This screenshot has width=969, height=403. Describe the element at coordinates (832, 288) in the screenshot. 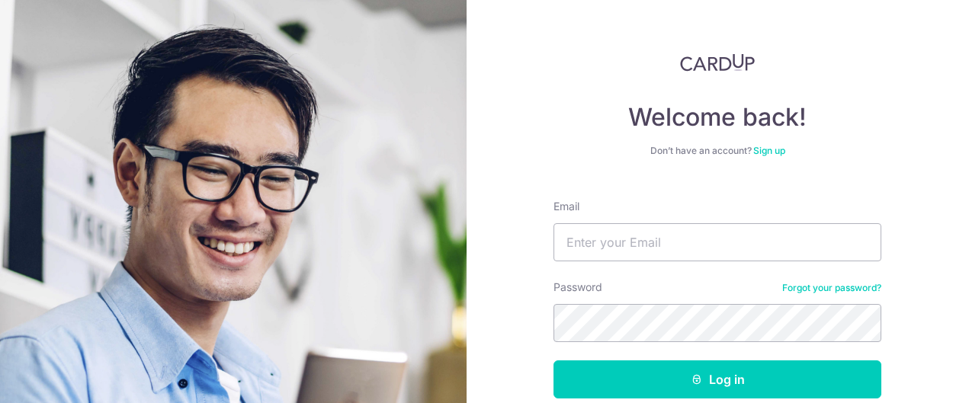

I see `a: Forgot your password?` at that location.